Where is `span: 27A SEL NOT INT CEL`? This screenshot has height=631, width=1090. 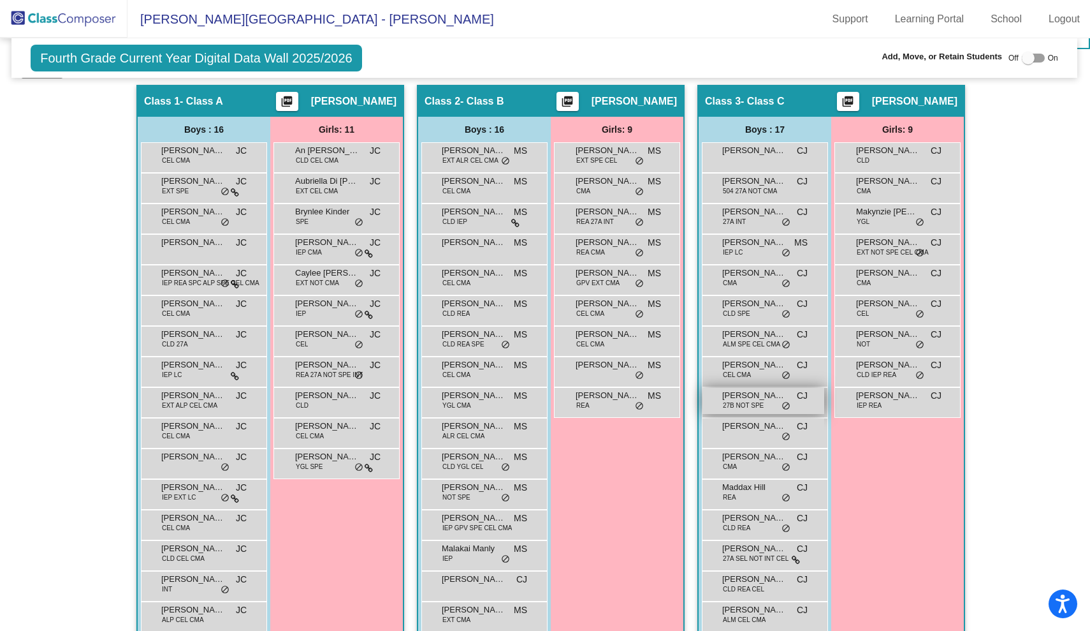 span: 27A SEL NOT INT CEL is located at coordinates (756, 558).